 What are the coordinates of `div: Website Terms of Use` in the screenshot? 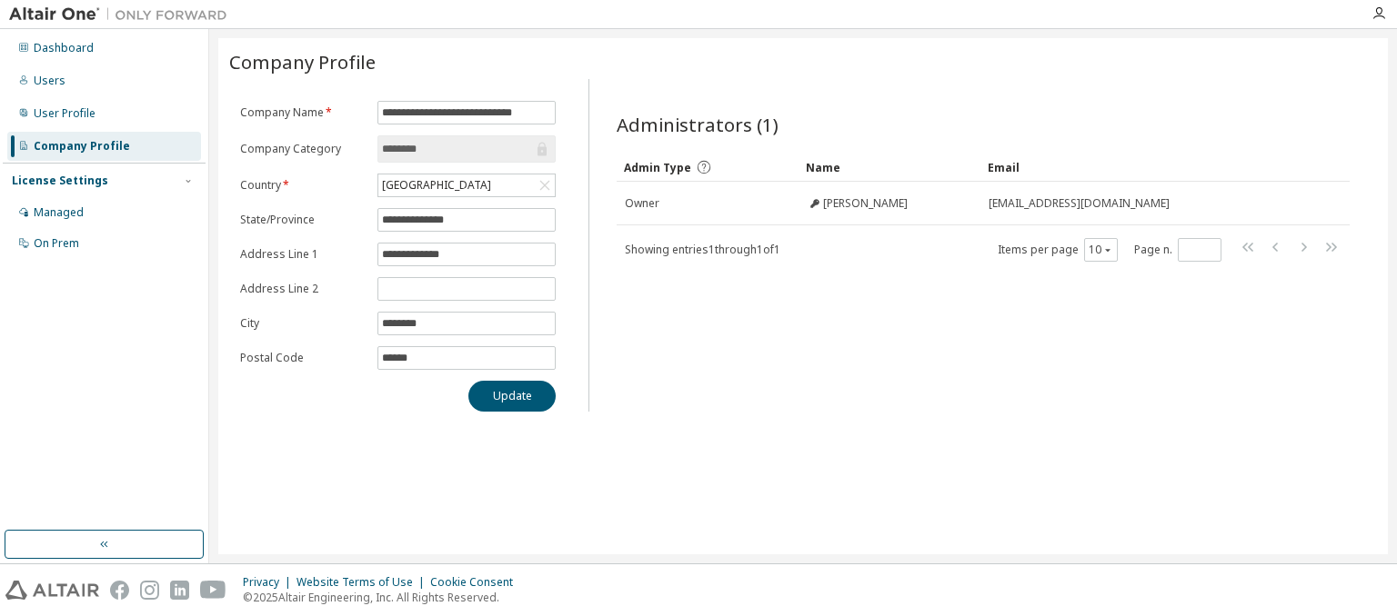 It's located at (363, 583).